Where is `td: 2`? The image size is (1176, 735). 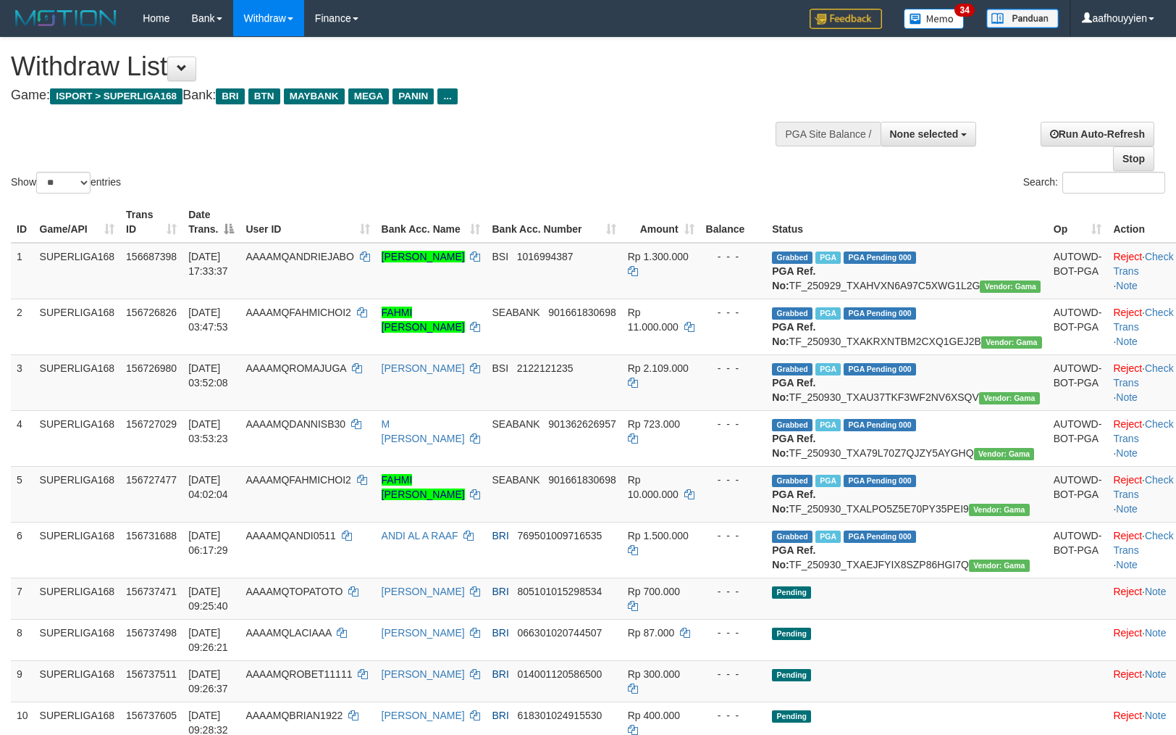 td: 2 is located at coordinates (22, 326).